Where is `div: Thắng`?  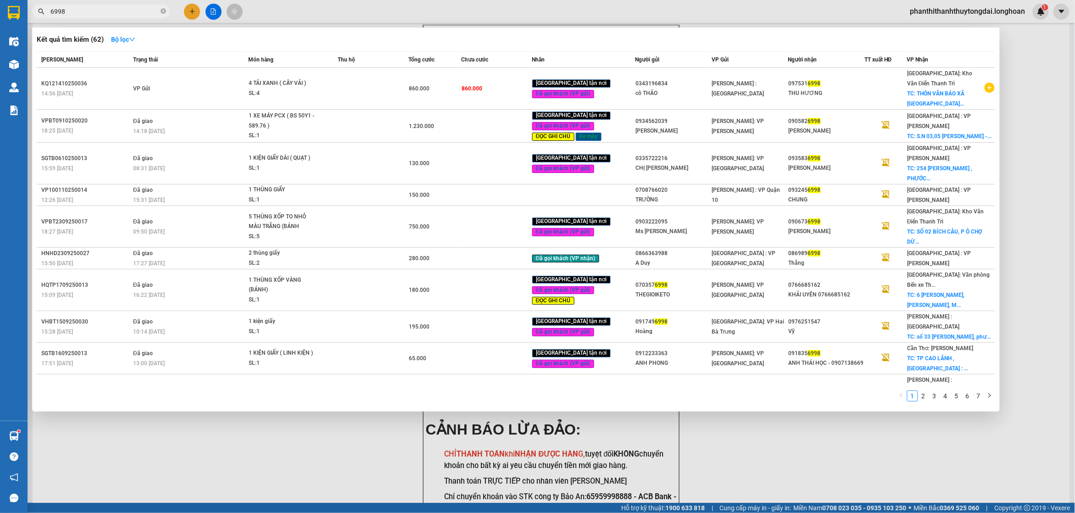
div: Thắng is located at coordinates (827, 263).